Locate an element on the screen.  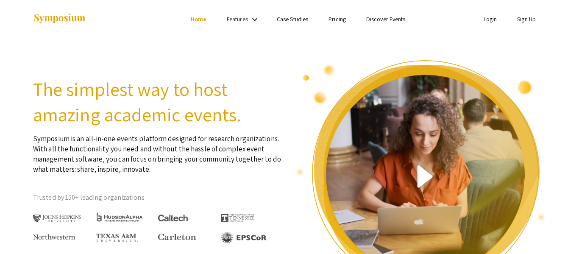
a: Pricing is located at coordinates (337, 19).